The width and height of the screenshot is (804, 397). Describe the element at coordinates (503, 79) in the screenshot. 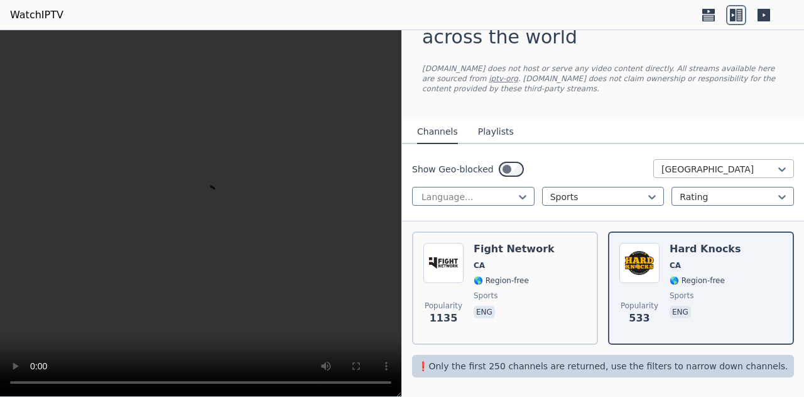

I see `a: iptv-org` at that location.